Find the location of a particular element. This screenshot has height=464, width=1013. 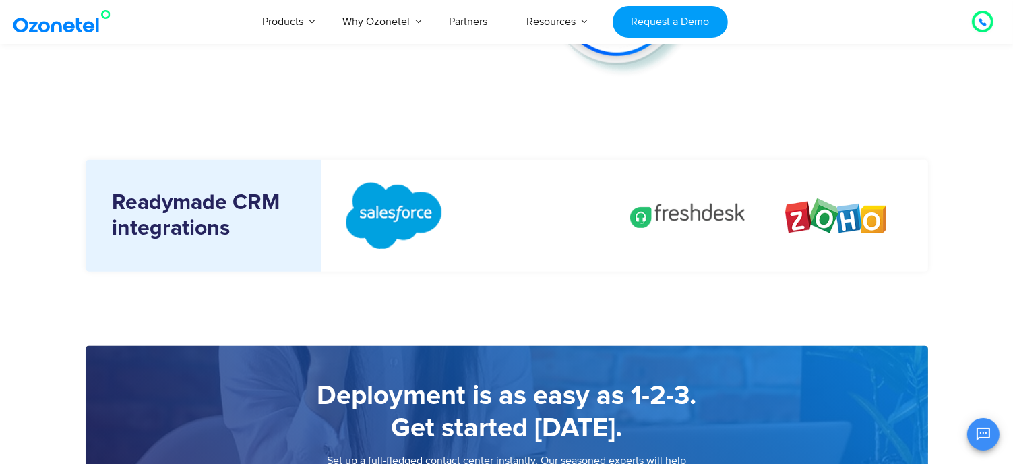

button: Open chat is located at coordinates (983, 434).